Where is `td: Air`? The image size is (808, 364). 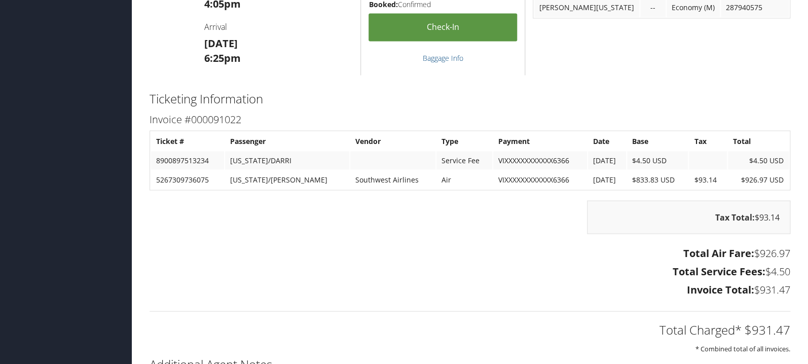 td: Air is located at coordinates (464, 179).